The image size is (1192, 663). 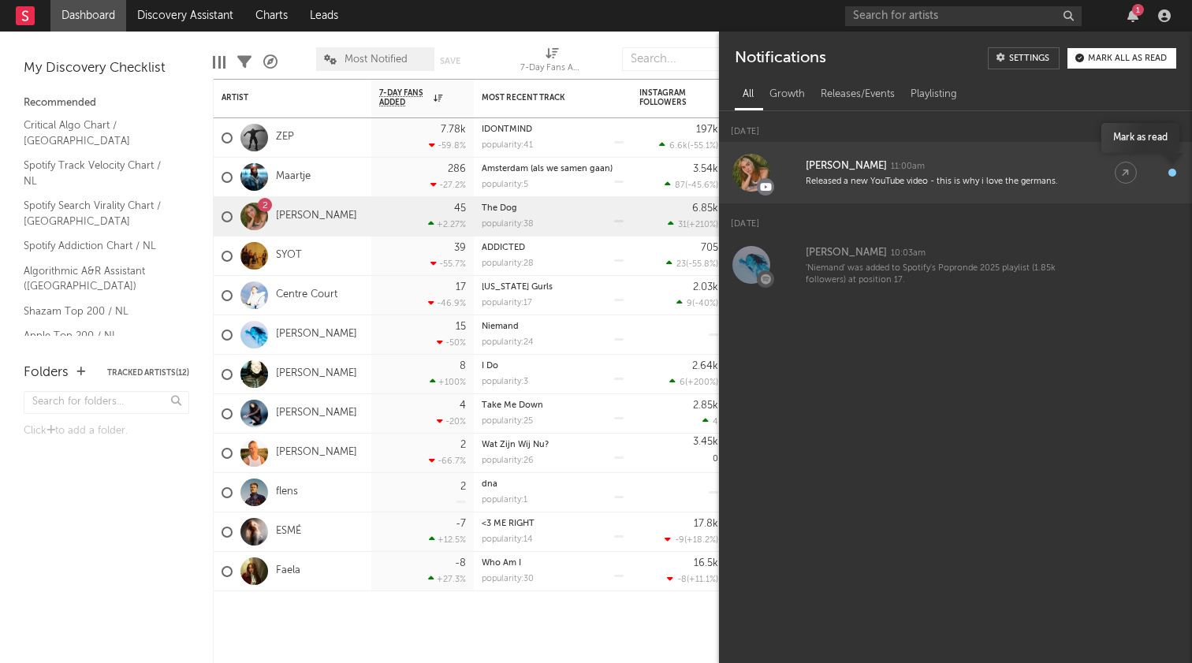 What do you see at coordinates (508, 460) in the screenshot?
I see `div: popularity: 26` at bounding box center [508, 460].